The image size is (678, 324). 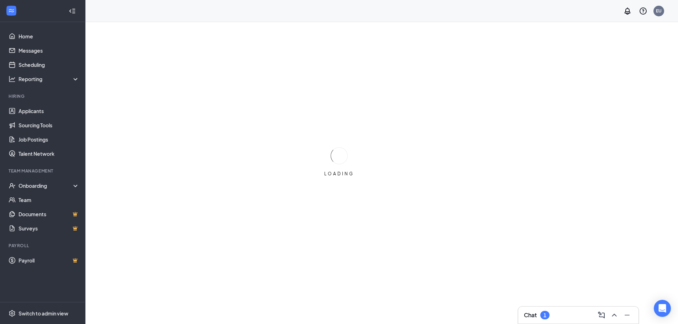 What do you see at coordinates (49, 111) in the screenshot?
I see `a: Applicants` at bounding box center [49, 111].